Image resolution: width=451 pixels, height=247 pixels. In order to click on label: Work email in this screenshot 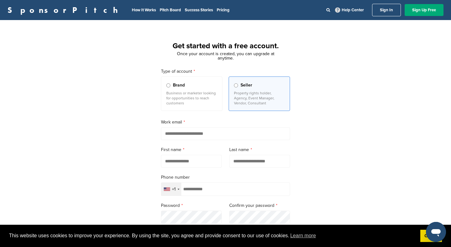, I will do `click(226, 122)`.